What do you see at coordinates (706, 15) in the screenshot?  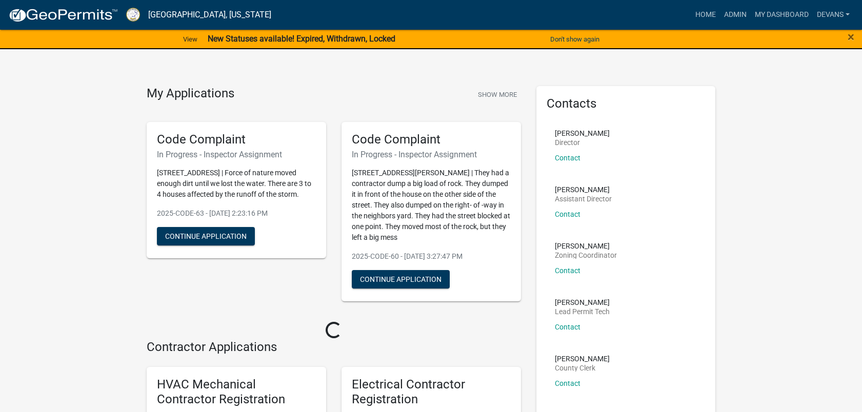 I see `a: Home` at bounding box center [706, 15].